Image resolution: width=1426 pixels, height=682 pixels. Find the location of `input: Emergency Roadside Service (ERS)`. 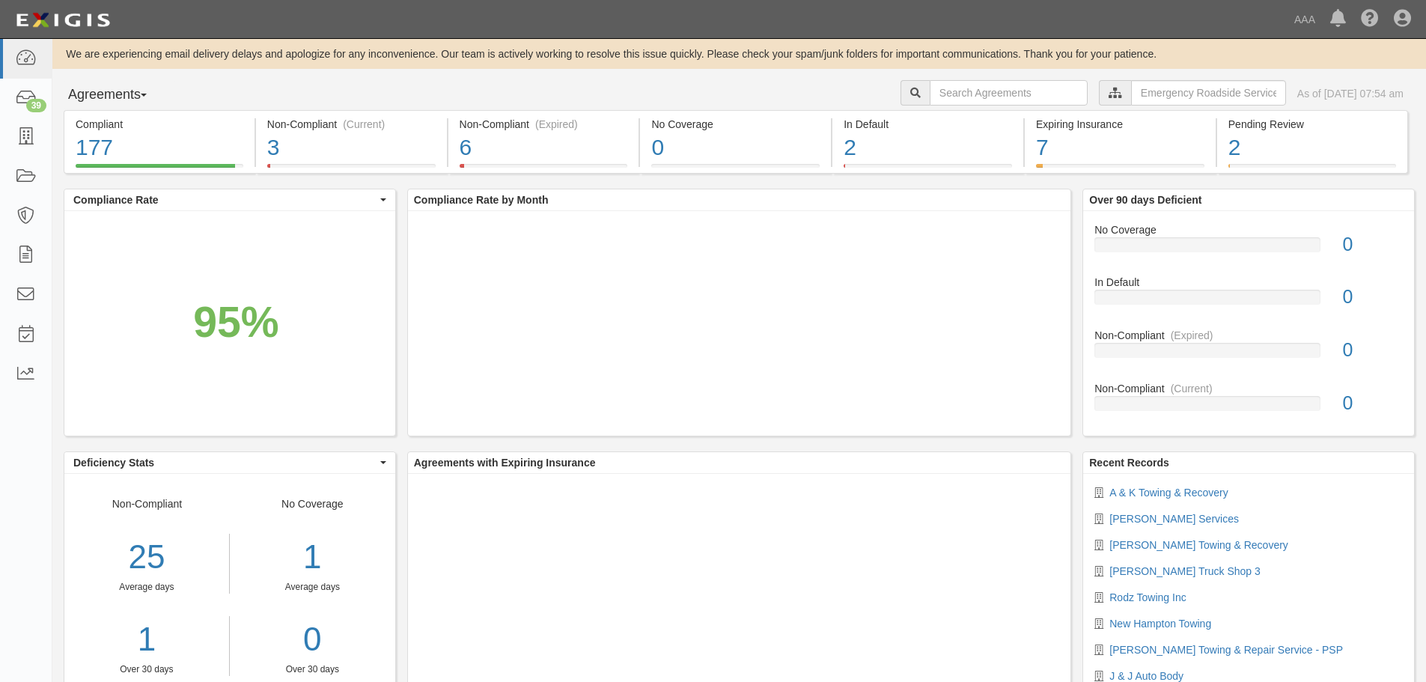

input: Emergency Roadside Service (ERS) is located at coordinates (1208, 93).